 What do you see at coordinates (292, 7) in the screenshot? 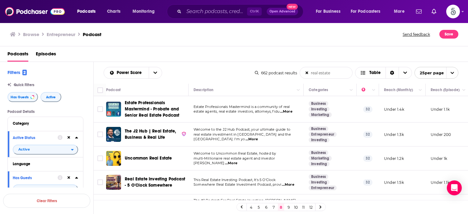
I see `span: New` at bounding box center [292, 7].